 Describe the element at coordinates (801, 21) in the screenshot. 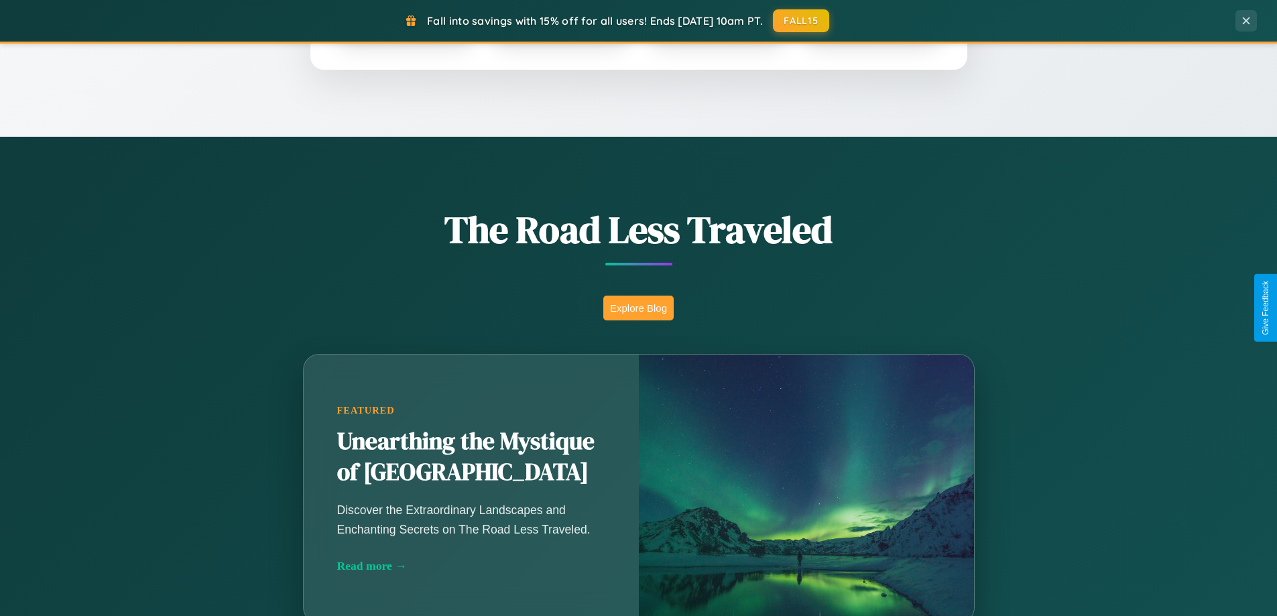

I see `button: FALL15` at that location.